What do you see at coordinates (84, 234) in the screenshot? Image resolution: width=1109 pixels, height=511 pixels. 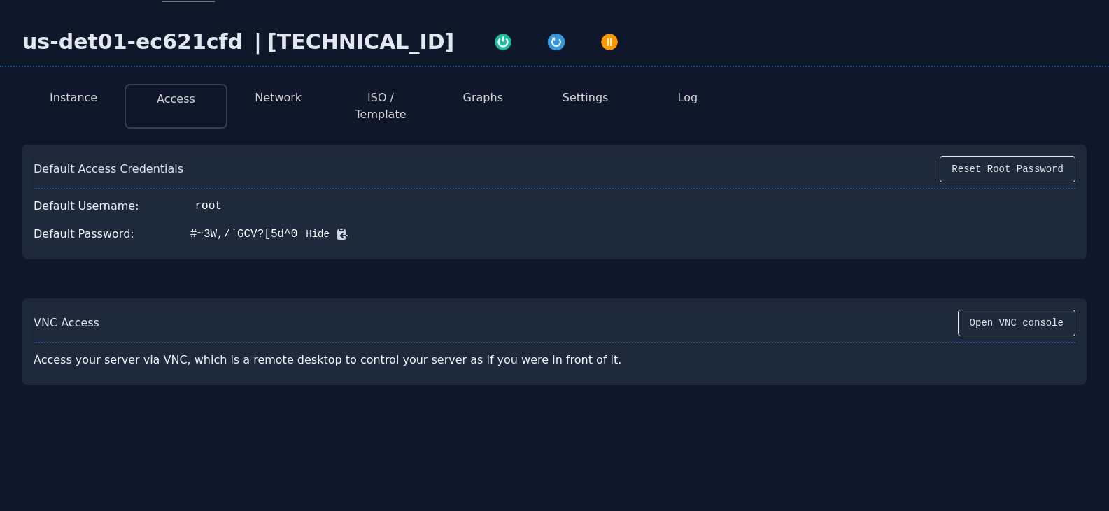 I see `div: Default Password:` at bounding box center [84, 234].